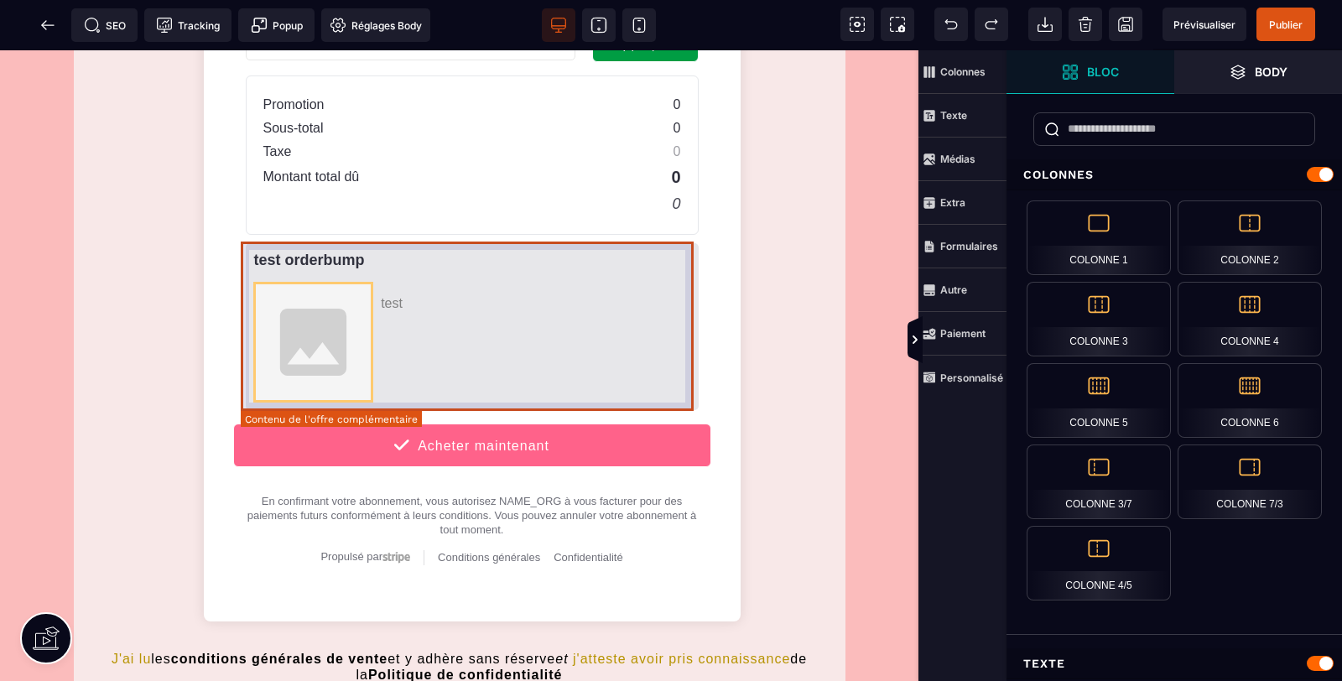 The width and height of the screenshot is (1342, 681). Describe the element at coordinates (962, 72) in the screenshot. I see `span: Colonnes` at that location.